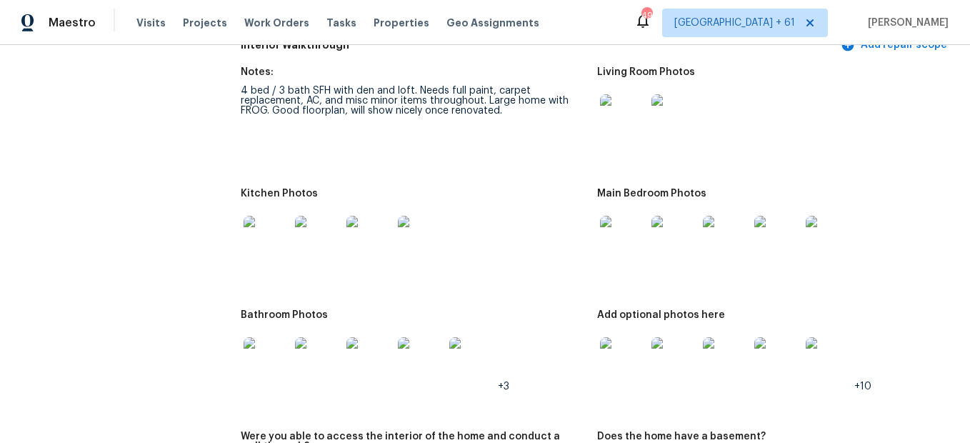 The height and width of the screenshot is (443, 970). Describe the element at coordinates (205, 23) in the screenshot. I see `span: Projects` at that location.